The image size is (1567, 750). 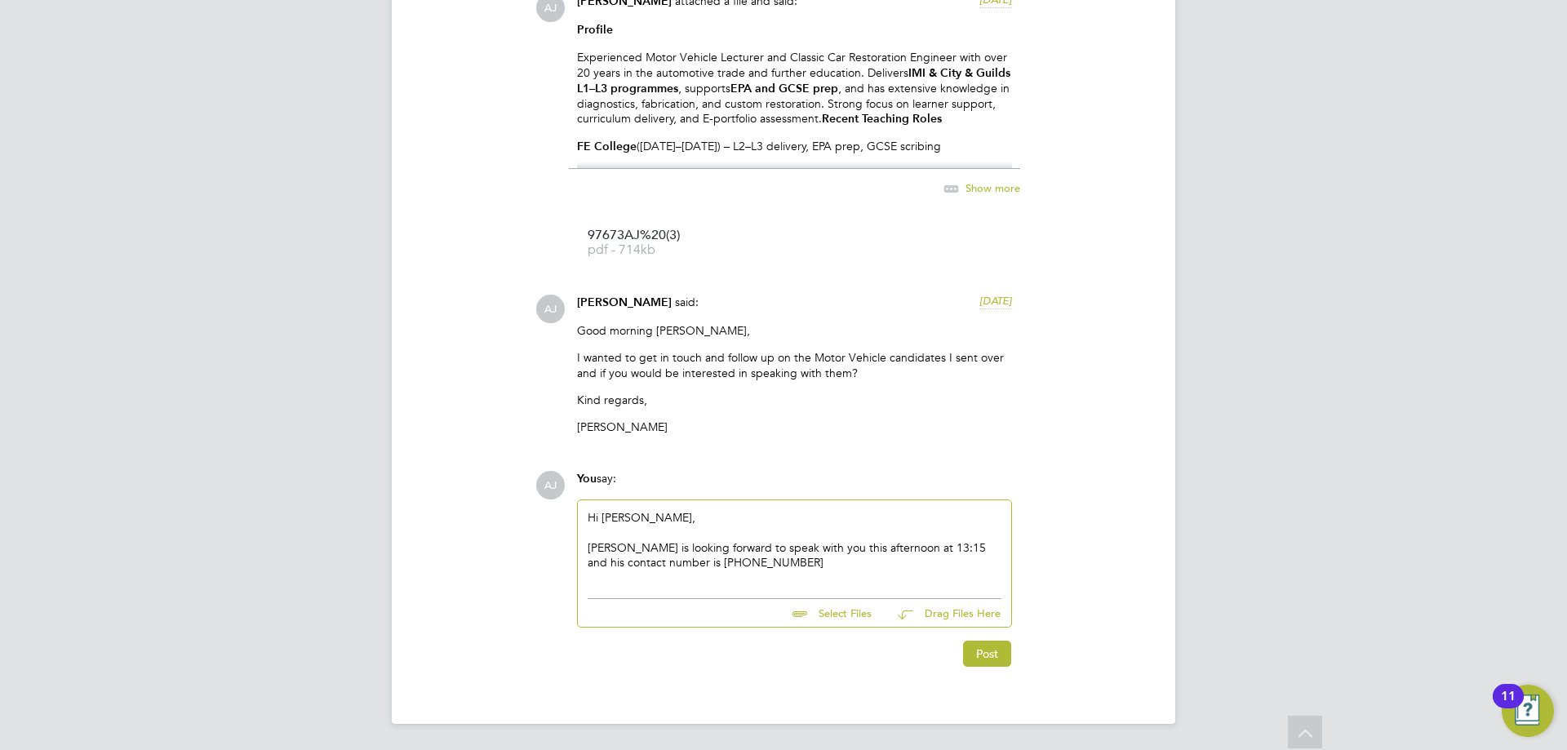 I want to click on span: pdf - 714kb, so click(x=653, y=250).